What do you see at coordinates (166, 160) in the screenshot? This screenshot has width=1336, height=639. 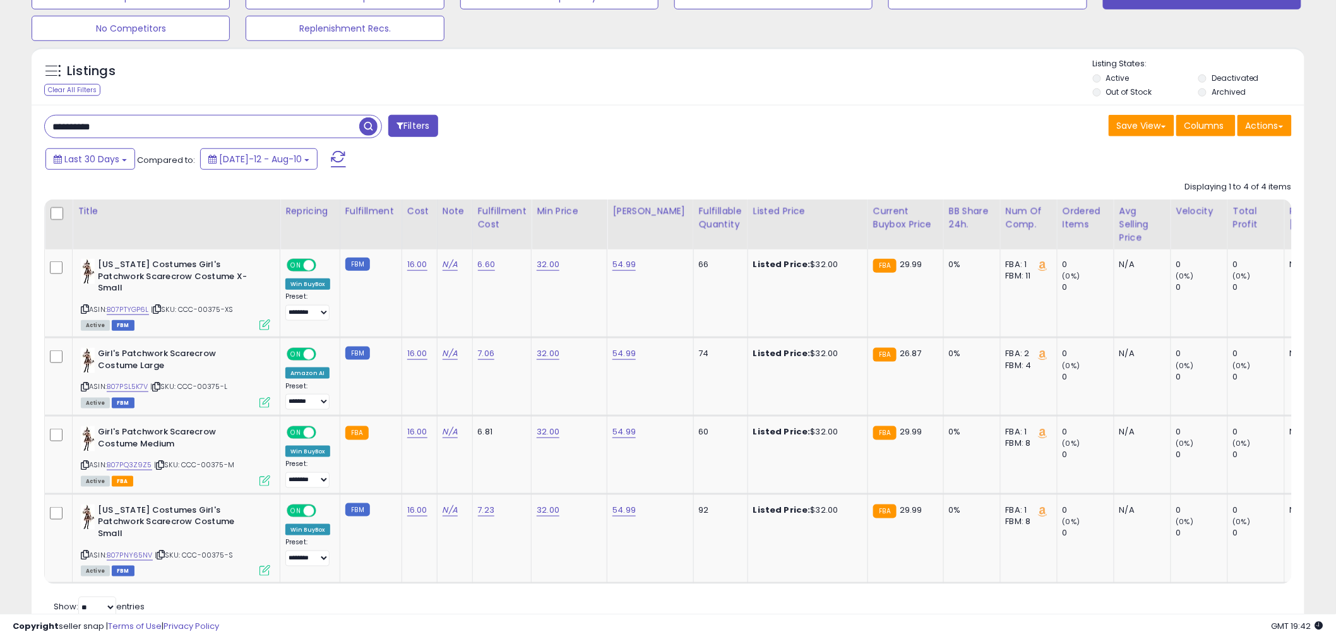 I see `span: Compared to:` at bounding box center [166, 160].